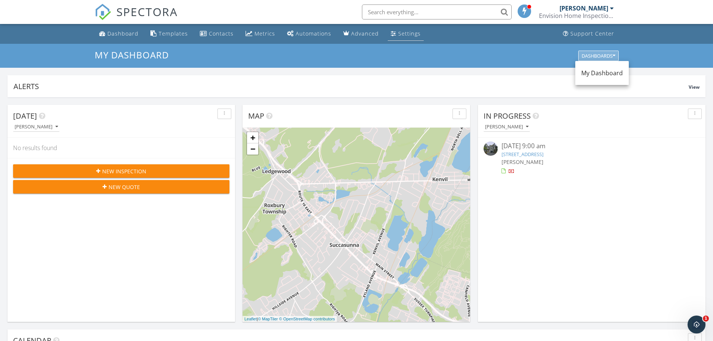 Image resolution: width=713 pixels, height=341 pixels. What do you see at coordinates (253, 138) in the screenshot?
I see `a: Zoom in` at bounding box center [253, 138].